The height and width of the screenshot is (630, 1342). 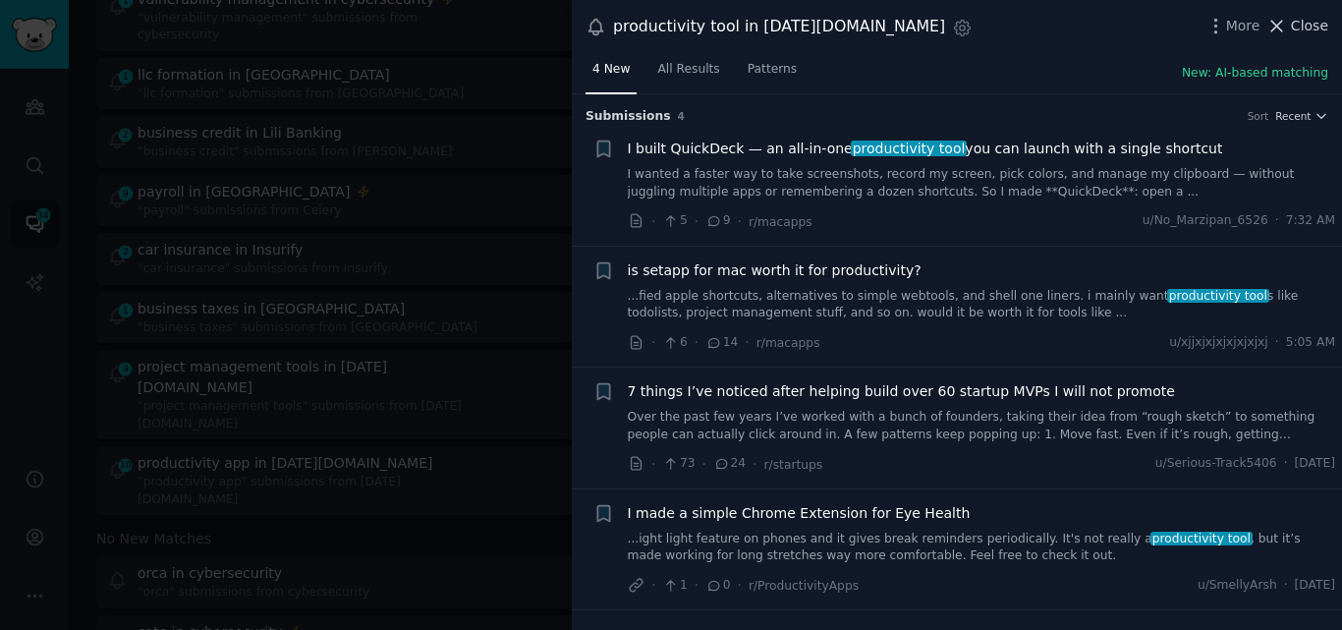 I want to click on span: u/xjjxjxjxjxjxjxjxj, so click(x=1218, y=343).